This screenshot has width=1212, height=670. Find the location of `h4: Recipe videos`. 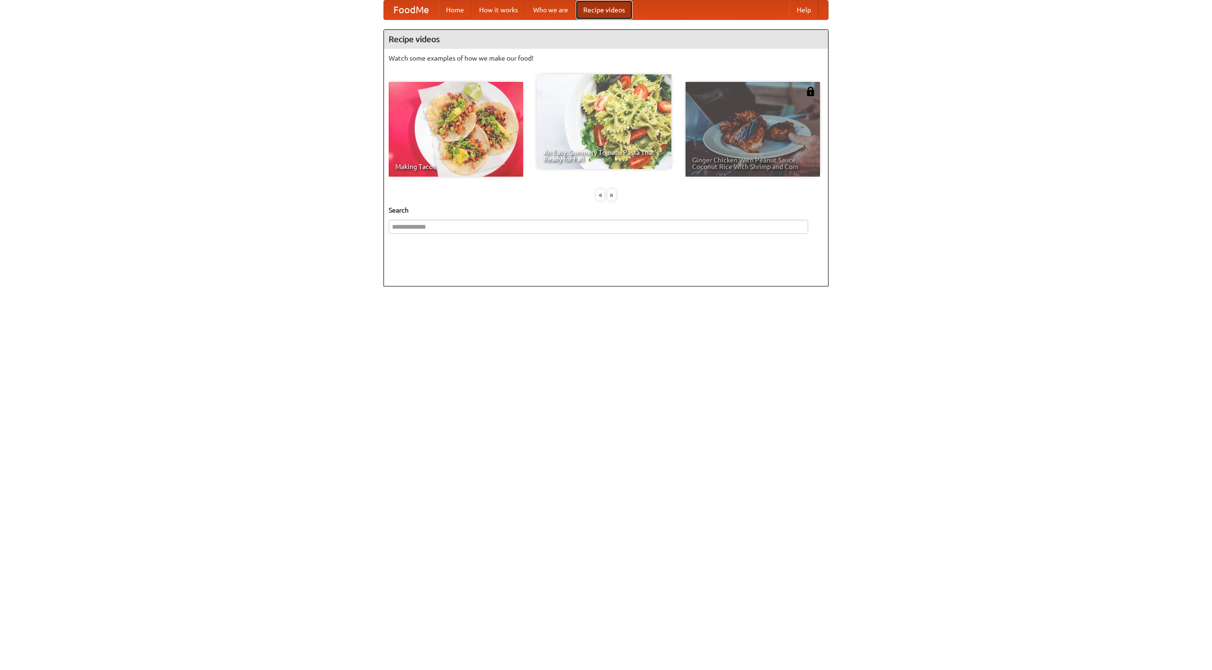

h4: Recipe videos is located at coordinates (606, 39).